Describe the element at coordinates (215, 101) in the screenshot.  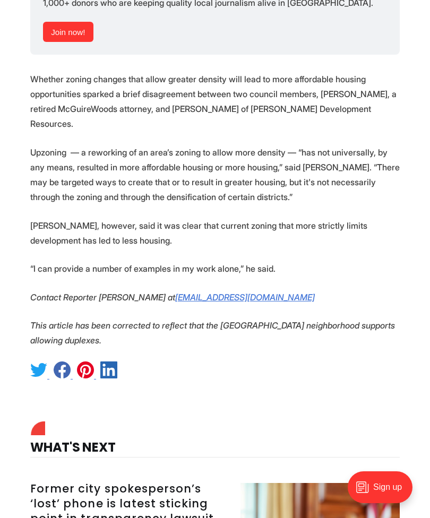
I see `p: Whether zoning changes that allow greater density will lead to more affordable housing opportunit...` at that location.